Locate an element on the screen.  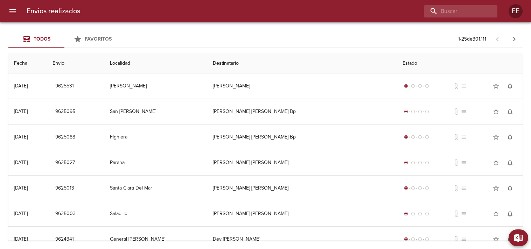
div: Tabs Envios is located at coordinates (64, 39).